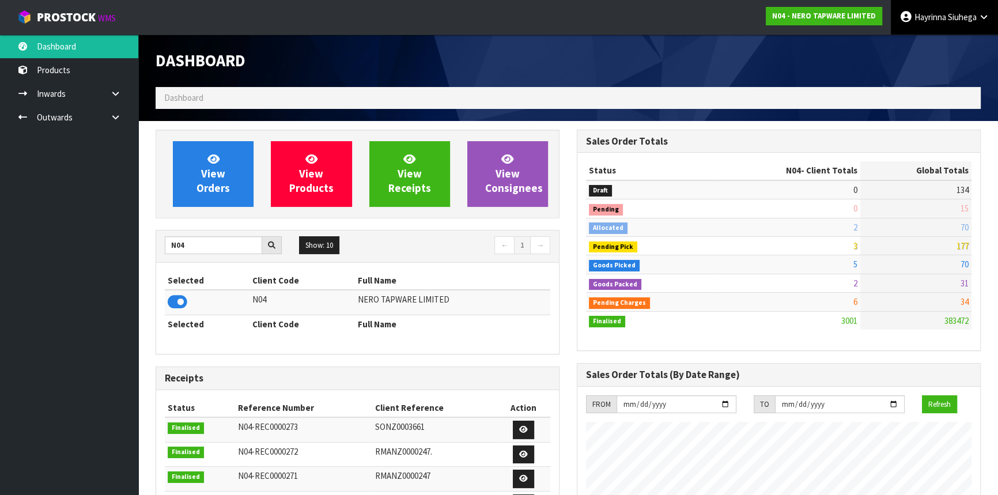 The image size is (998, 495). I want to click on td: N04, so click(302, 302).